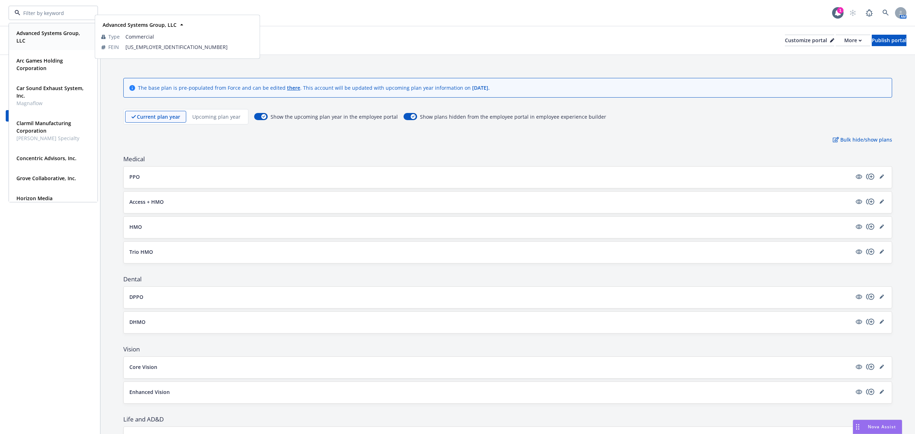 This screenshot has width=915, height=434. What do you see at coordinates (50, 79) in the screenshot?
I see `a: Welcome` at bounding box center [50, 79].